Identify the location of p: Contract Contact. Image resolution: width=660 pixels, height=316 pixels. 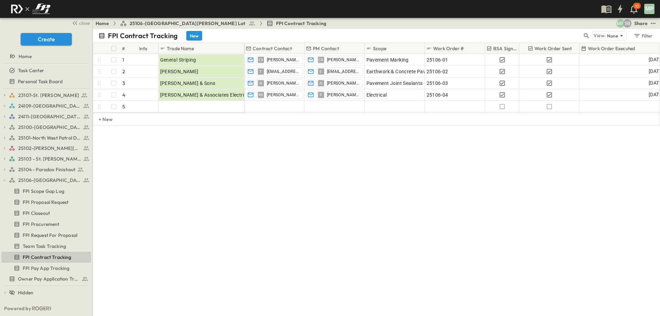
(272, 48).